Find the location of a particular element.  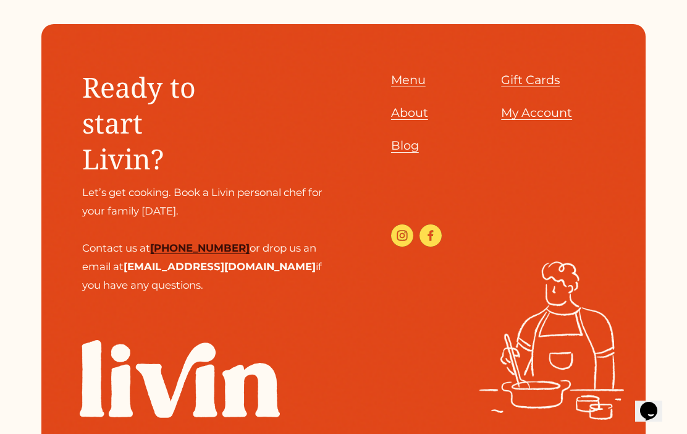

a: Blog is located at coordinates (405, 145).